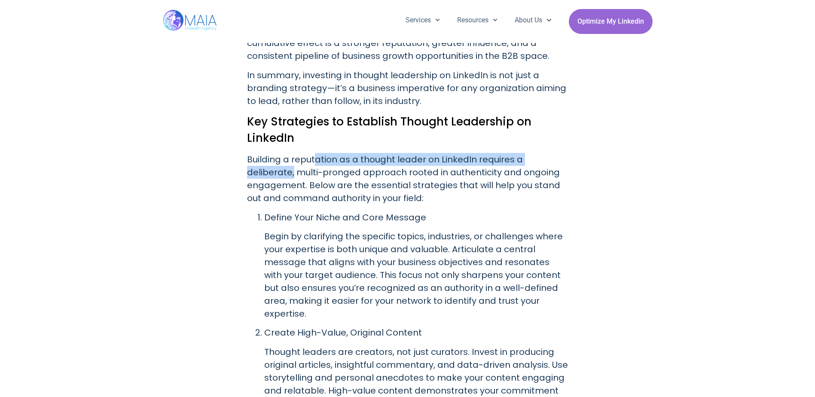 The image size is (815, 397). Describe the element at coordinates (417, 333) in the screenshot. I see `p: Create High-Value, Original Content` at that location.